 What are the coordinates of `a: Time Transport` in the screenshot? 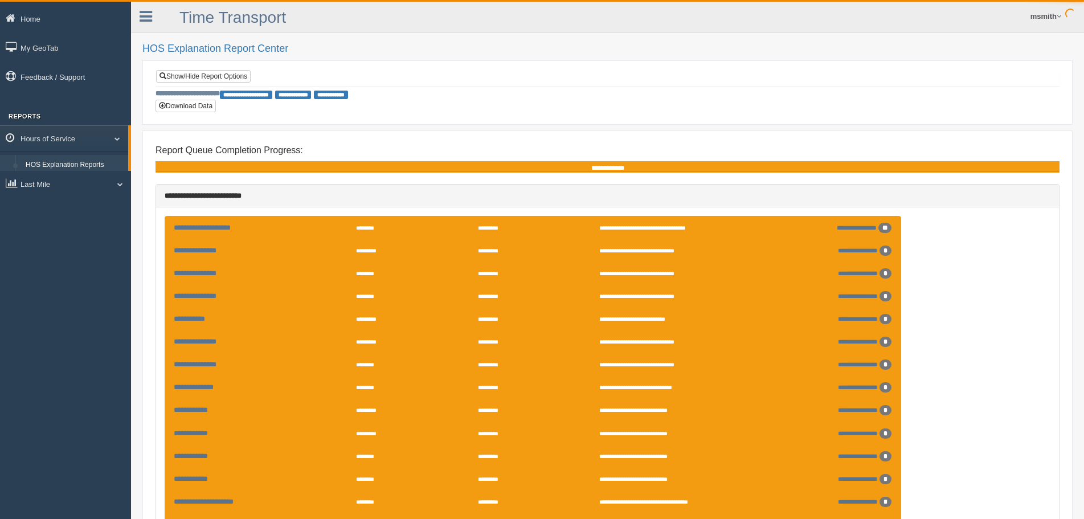 It's located at (232, 17).